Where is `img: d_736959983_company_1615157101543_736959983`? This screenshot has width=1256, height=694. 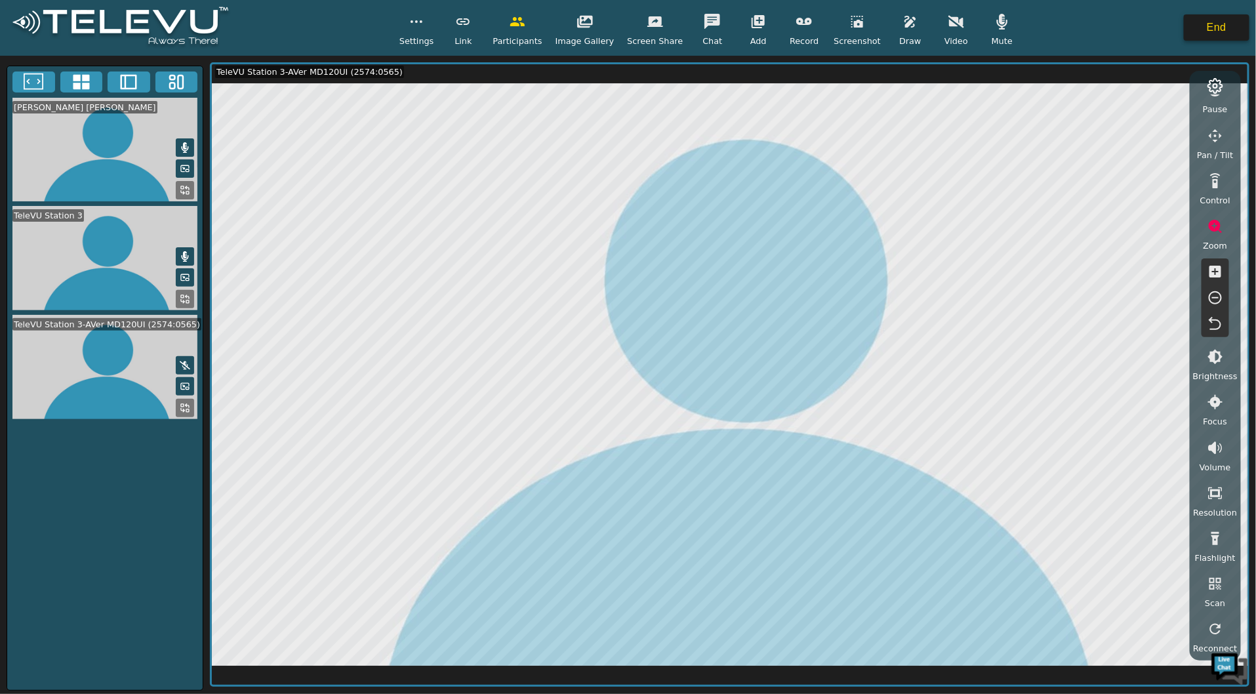 img: d_736959983_company_1615157101543_736959983 is located at coordinates (39, 77).